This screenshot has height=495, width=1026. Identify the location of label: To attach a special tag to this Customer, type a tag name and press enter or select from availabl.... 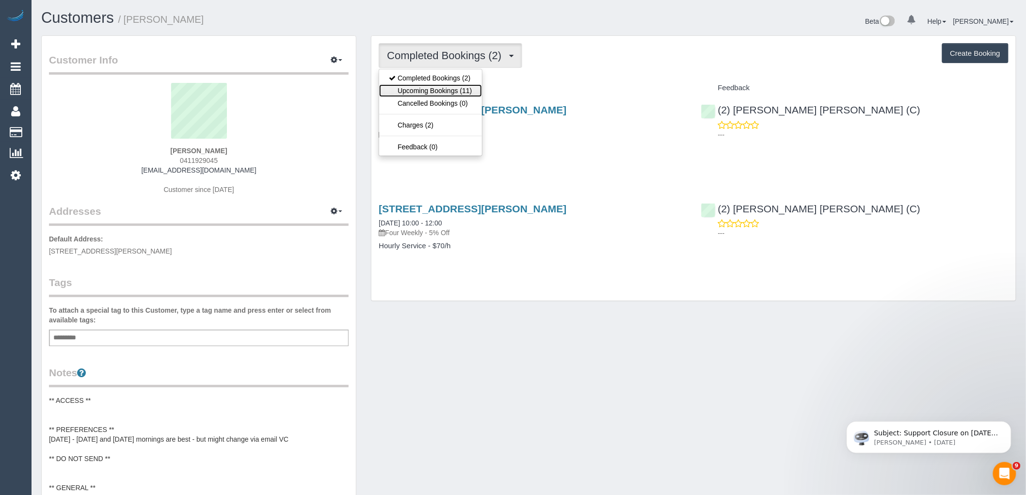
(199, 315).